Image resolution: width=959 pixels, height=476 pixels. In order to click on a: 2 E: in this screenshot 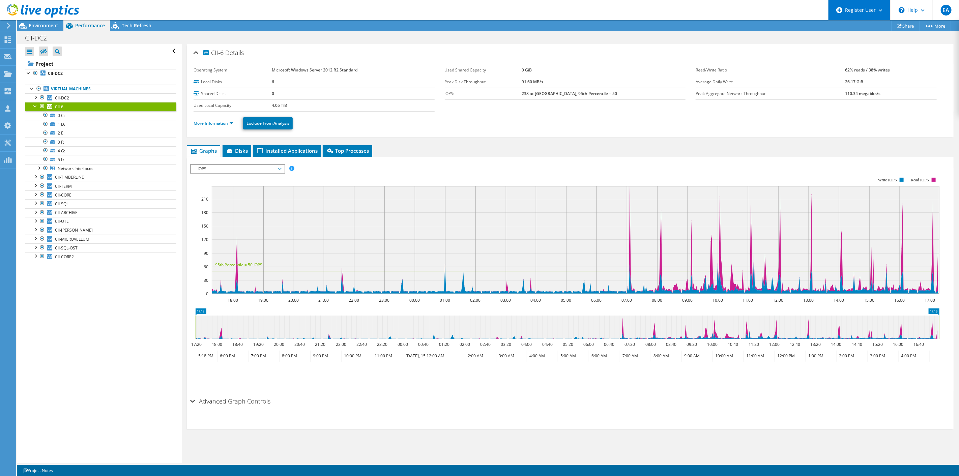, I will do `click(101, 133)`.